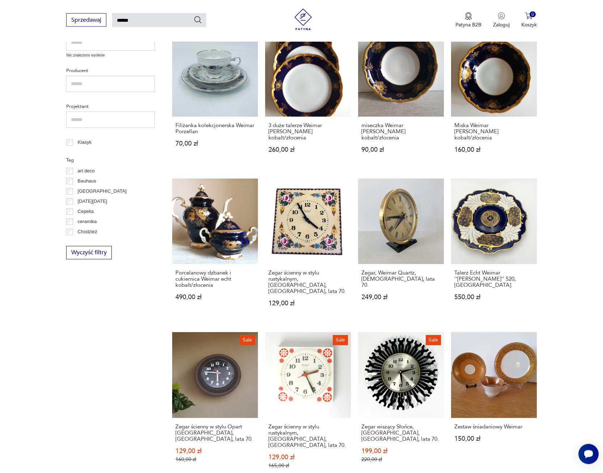 The height and width of the screenshot is (473, 603). Describe the element at coordinates (110, 160) in the screenshot. I see `p: Tag` at that location.